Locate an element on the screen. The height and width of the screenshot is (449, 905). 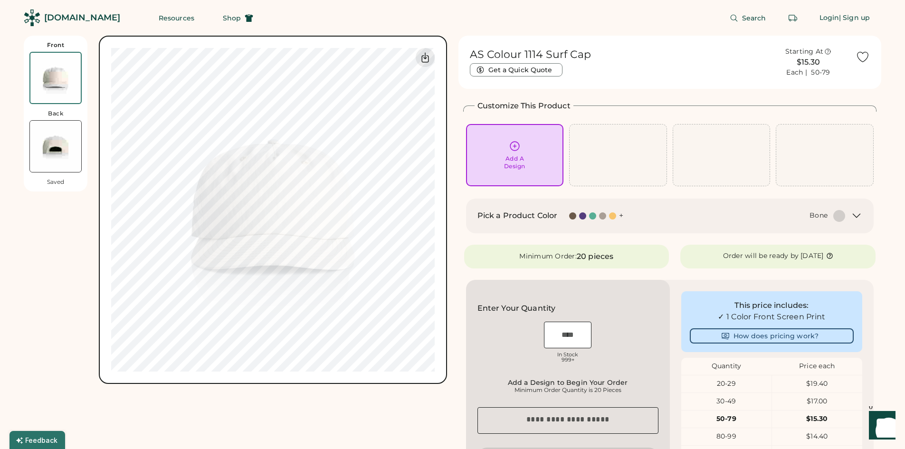
div: Minimum Order Quantity is 20 Pieces is located at coordinates (567, 390).